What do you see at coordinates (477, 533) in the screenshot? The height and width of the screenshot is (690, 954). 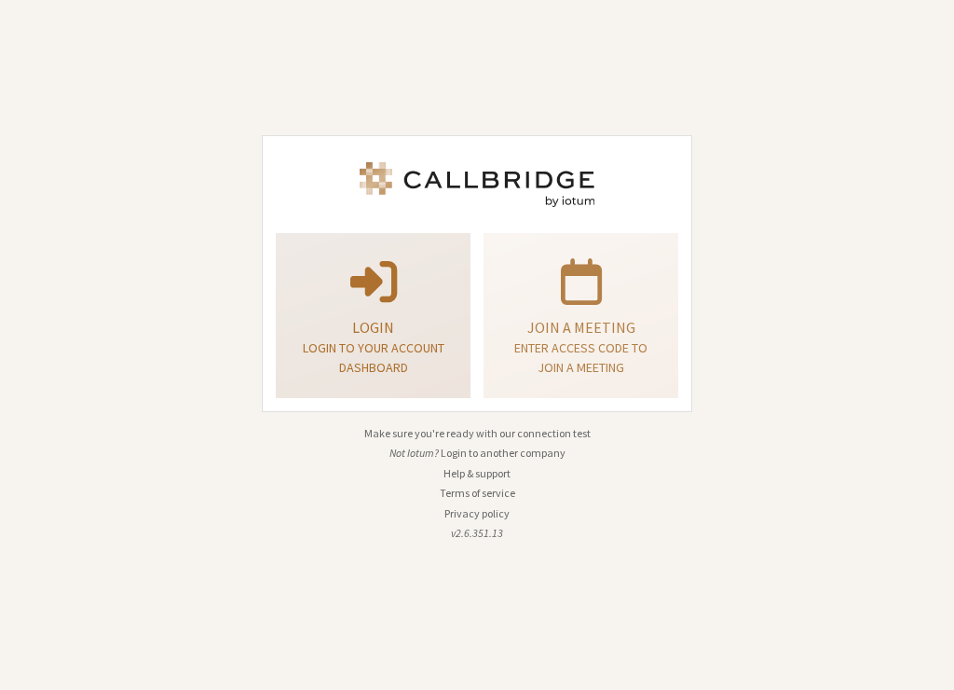 I see `li: v2.6.351.13` at bounding box center [477, 533].